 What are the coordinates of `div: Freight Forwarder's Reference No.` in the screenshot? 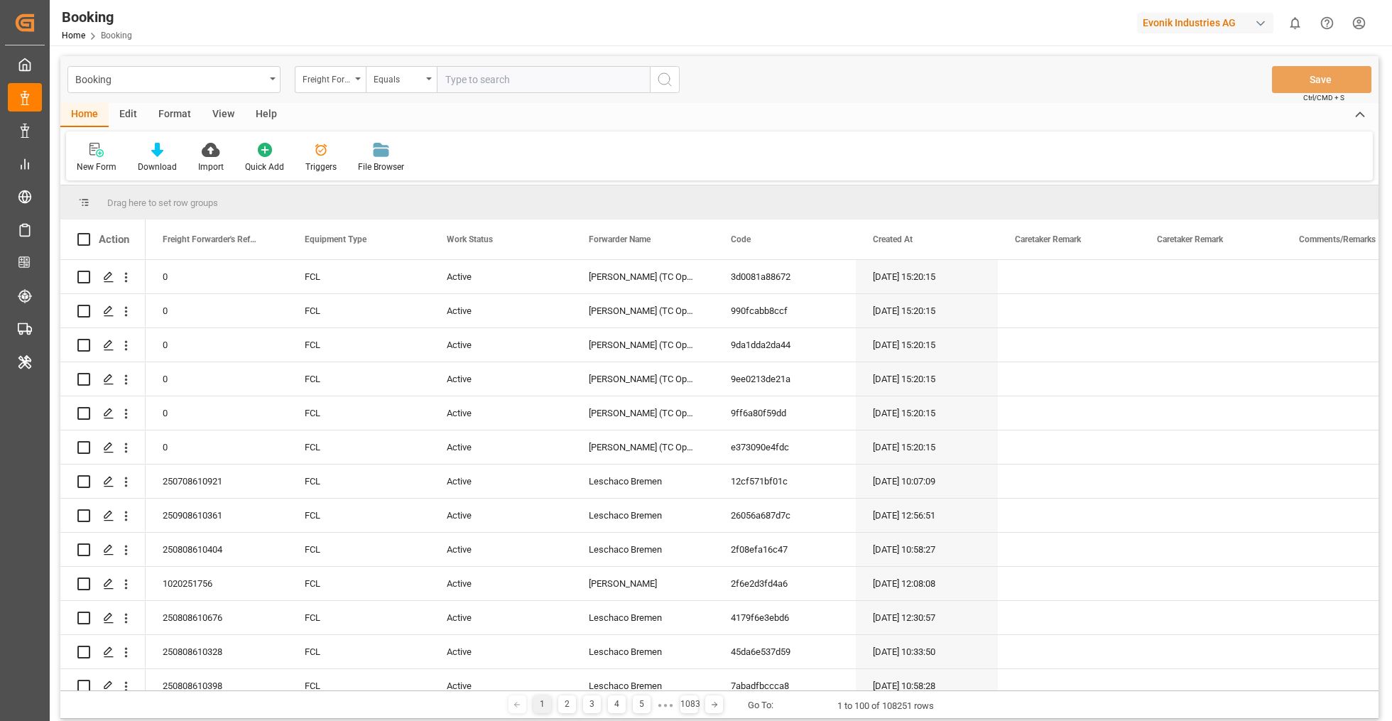 It's located at (327, 77).